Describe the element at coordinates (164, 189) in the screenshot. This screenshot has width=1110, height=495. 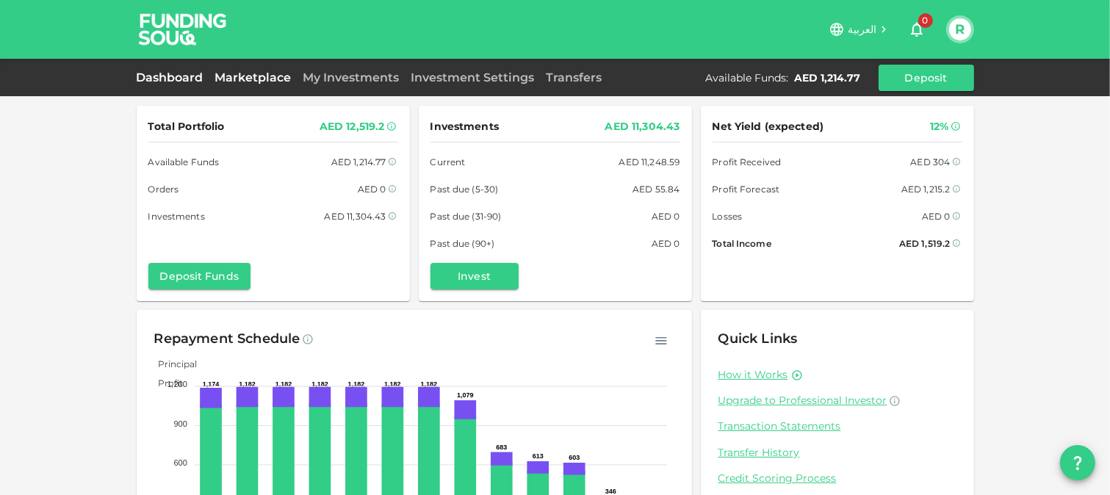
I see `span: Orders` at that location.